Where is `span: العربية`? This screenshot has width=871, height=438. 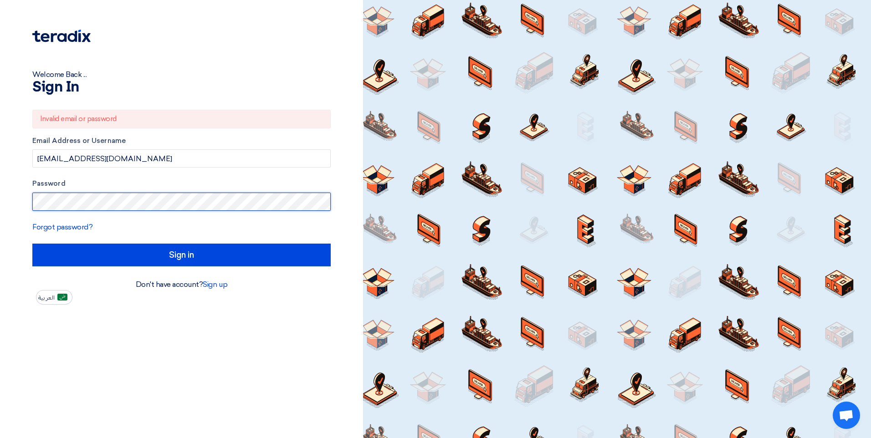
span: العربية is located at coordinates (46, 298).